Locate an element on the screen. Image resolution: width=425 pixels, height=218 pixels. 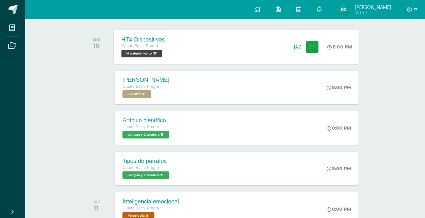
span: 2 is located at coordinates (300, 47).